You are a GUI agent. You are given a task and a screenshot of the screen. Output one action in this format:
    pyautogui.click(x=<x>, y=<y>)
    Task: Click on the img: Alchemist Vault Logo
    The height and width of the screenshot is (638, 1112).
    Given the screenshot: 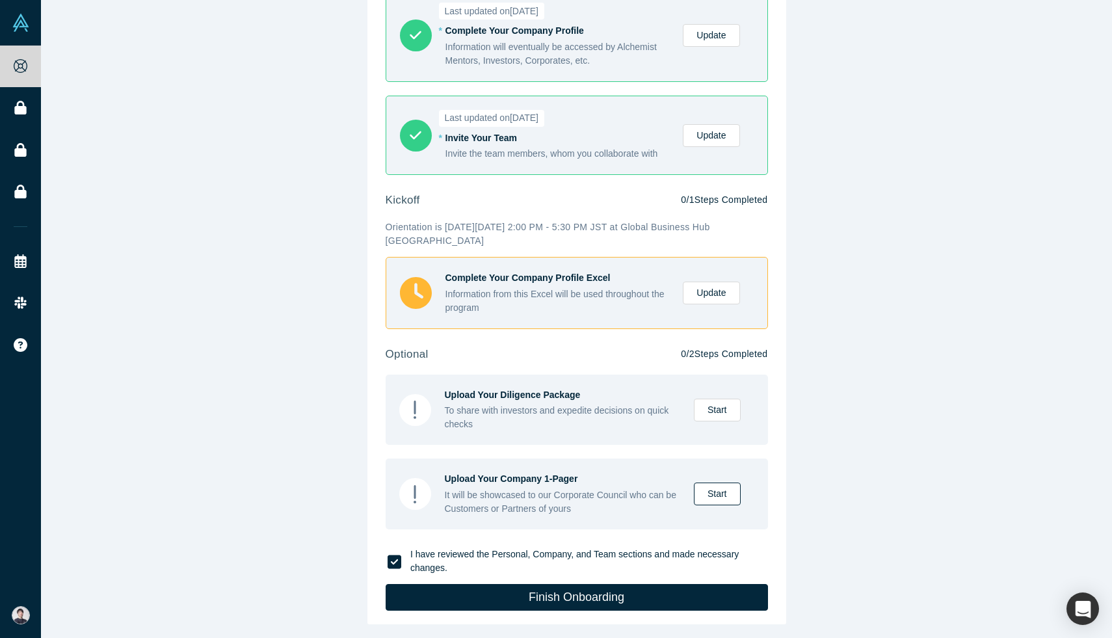 What is the action you would take?
    pyautogui.click(x=21, y=23)
    